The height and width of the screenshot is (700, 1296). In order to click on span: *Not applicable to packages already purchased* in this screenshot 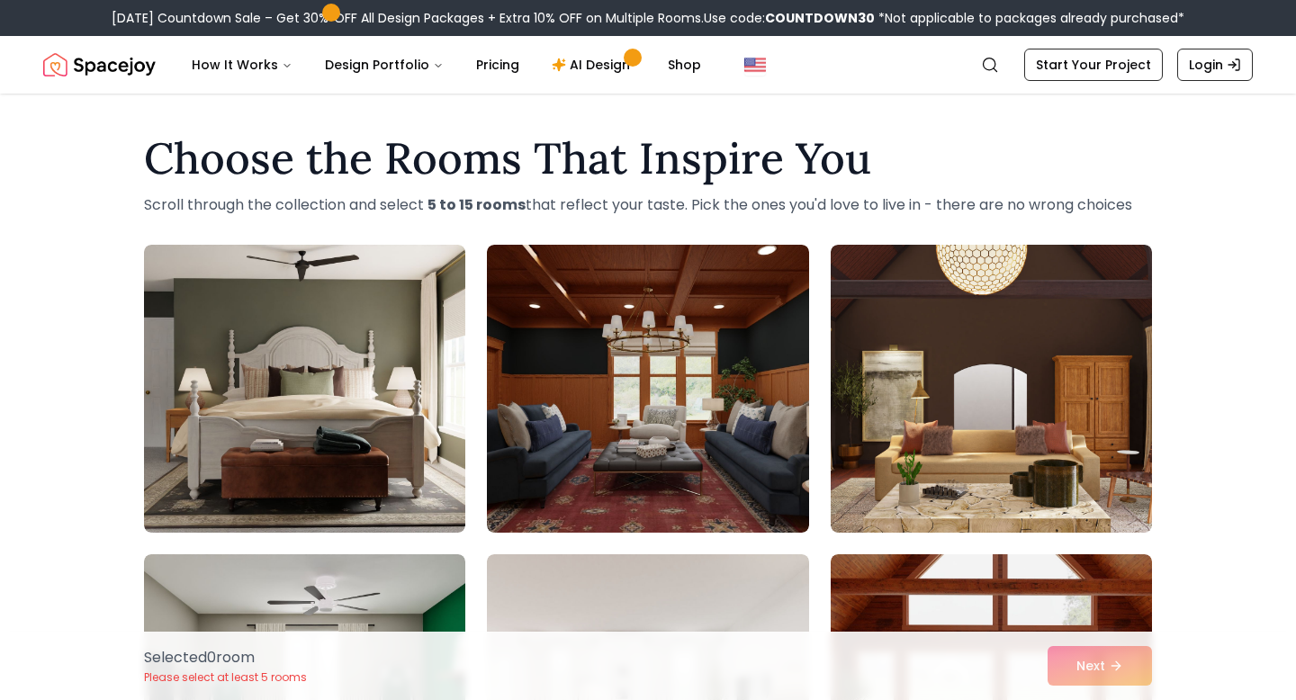, I will do `click(1029, 18)`.